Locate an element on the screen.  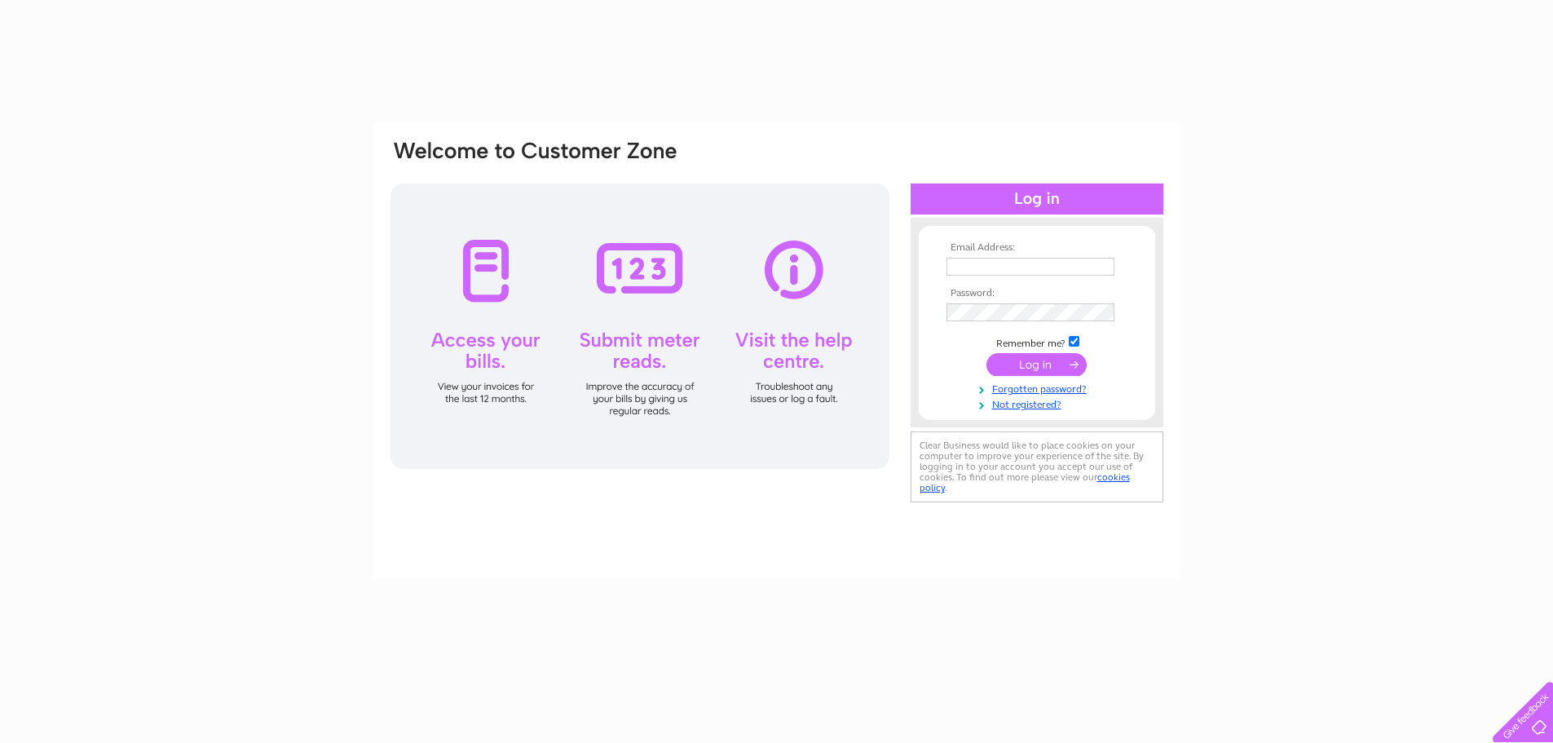
th: Email Address: is located at coordinates (1037, 248).